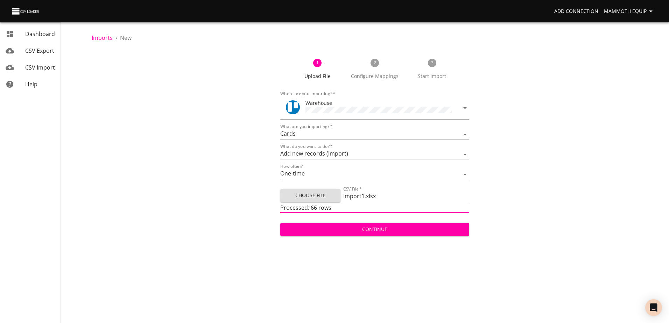 The height and width of the screenshot is (323, 669). Describe the element at coordinates (629, 11) in the screenshot. I see `button: Mammoth Equip` at that location.